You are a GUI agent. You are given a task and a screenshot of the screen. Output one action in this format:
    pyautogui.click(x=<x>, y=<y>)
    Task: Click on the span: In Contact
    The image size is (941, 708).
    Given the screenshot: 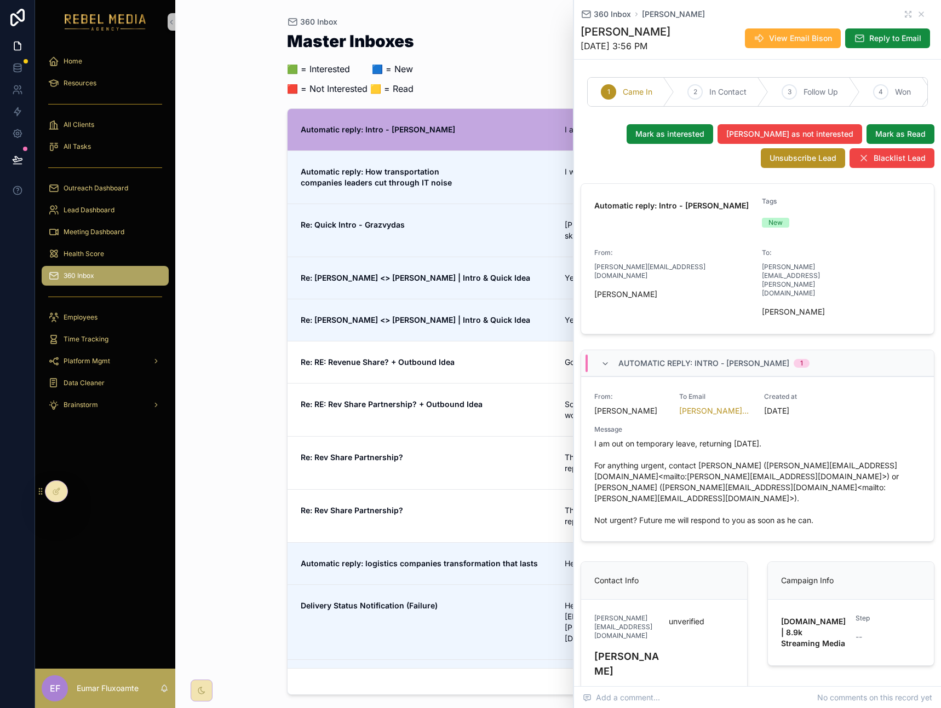 What is the action you would take?
    pyautogui.click(x=728, y=92)
    